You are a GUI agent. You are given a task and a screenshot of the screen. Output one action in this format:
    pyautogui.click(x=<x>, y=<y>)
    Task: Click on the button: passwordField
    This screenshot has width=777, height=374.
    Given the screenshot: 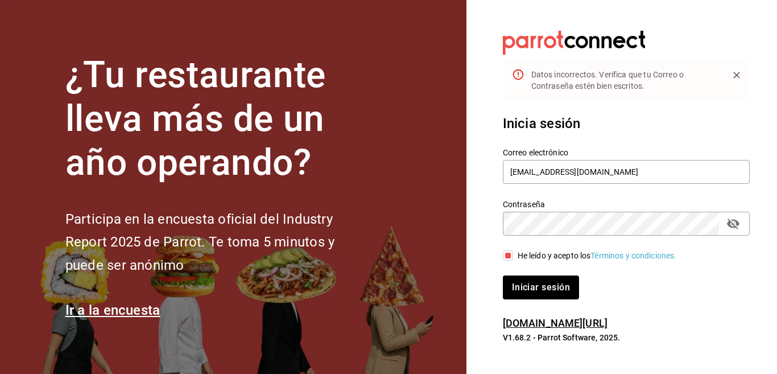 What is the action you would take?
    pyautogui.click(x=733, y=224)
    